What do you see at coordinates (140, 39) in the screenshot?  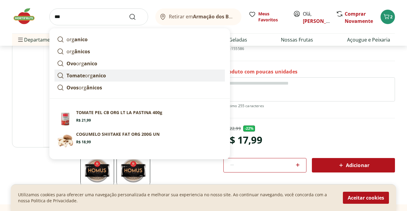 I see `a: organico` at bounding box center [140, 39].